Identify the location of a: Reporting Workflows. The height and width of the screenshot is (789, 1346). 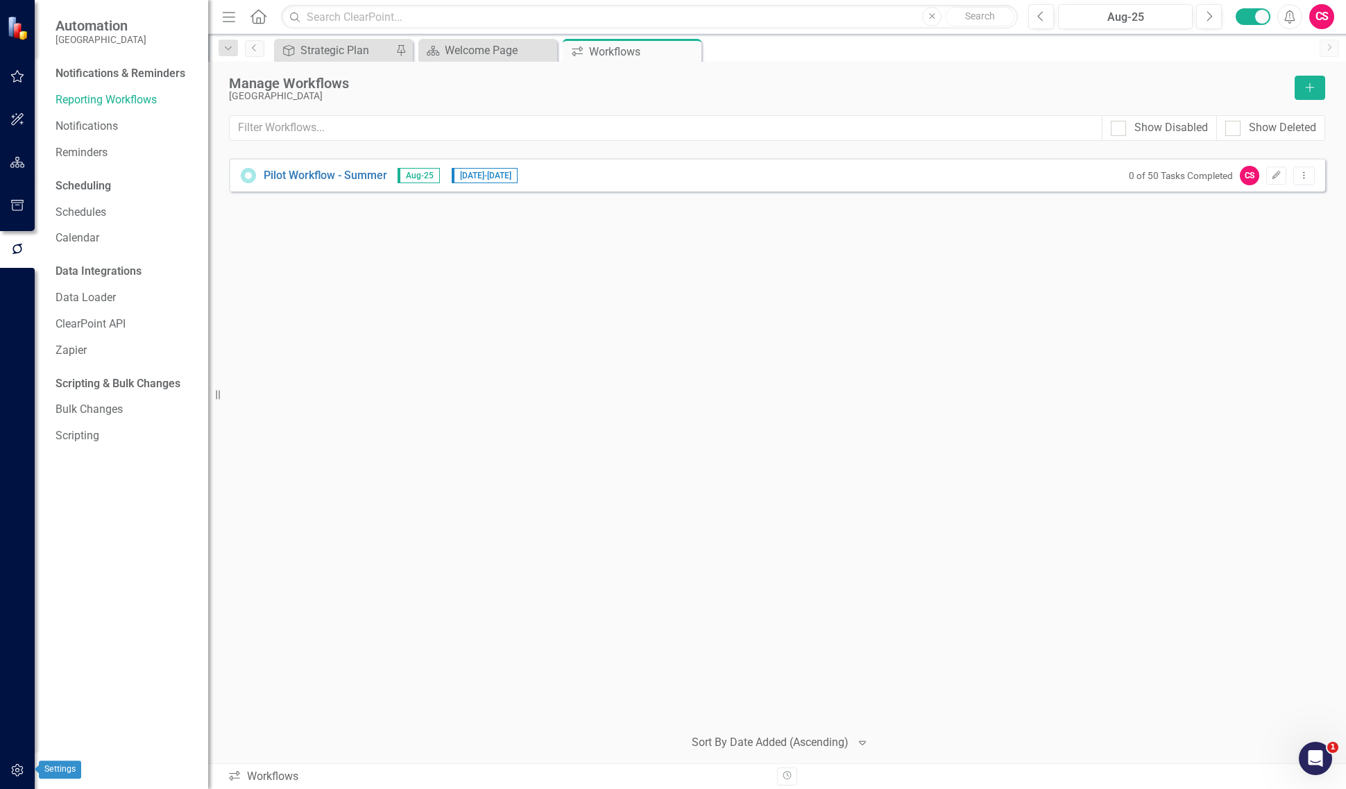
(125, 100).